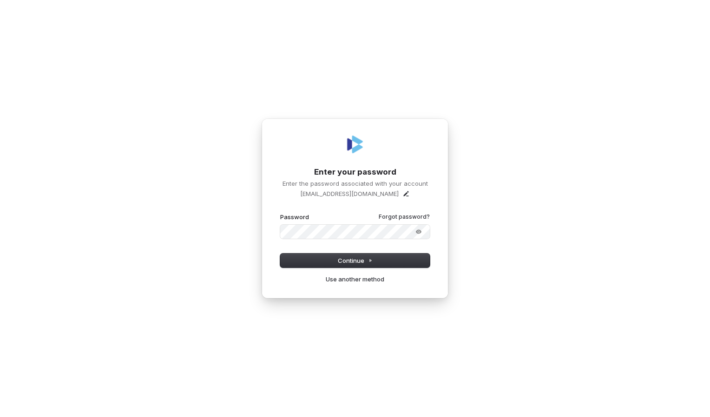  Describe the element at coordinates (406, 194) in the screenshot. I see `button: Edit` at that location.